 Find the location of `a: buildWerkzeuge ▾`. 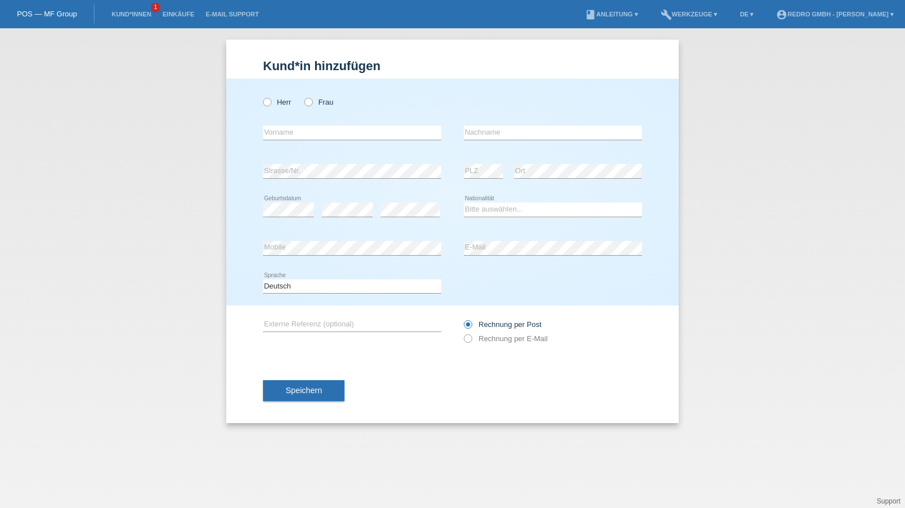

a: buildWerkzeuge ▾ is located at coordinates (689, 14).